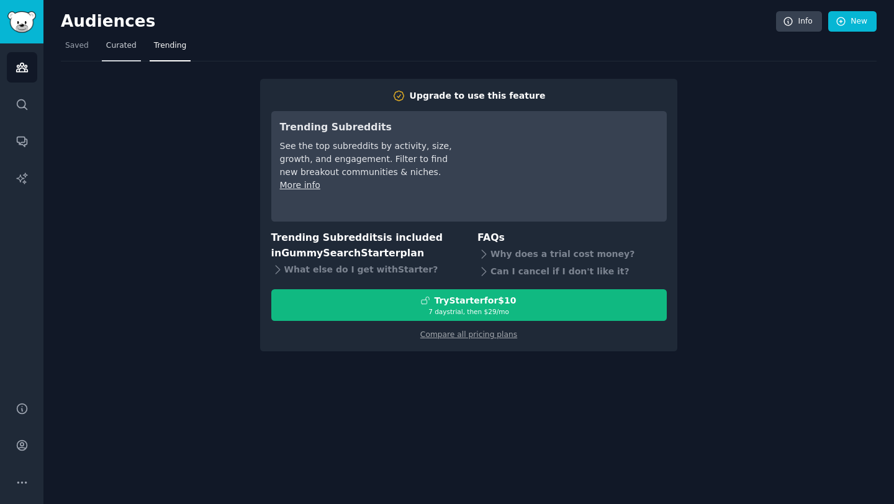  I want to click on a: New, so click(852, 22).